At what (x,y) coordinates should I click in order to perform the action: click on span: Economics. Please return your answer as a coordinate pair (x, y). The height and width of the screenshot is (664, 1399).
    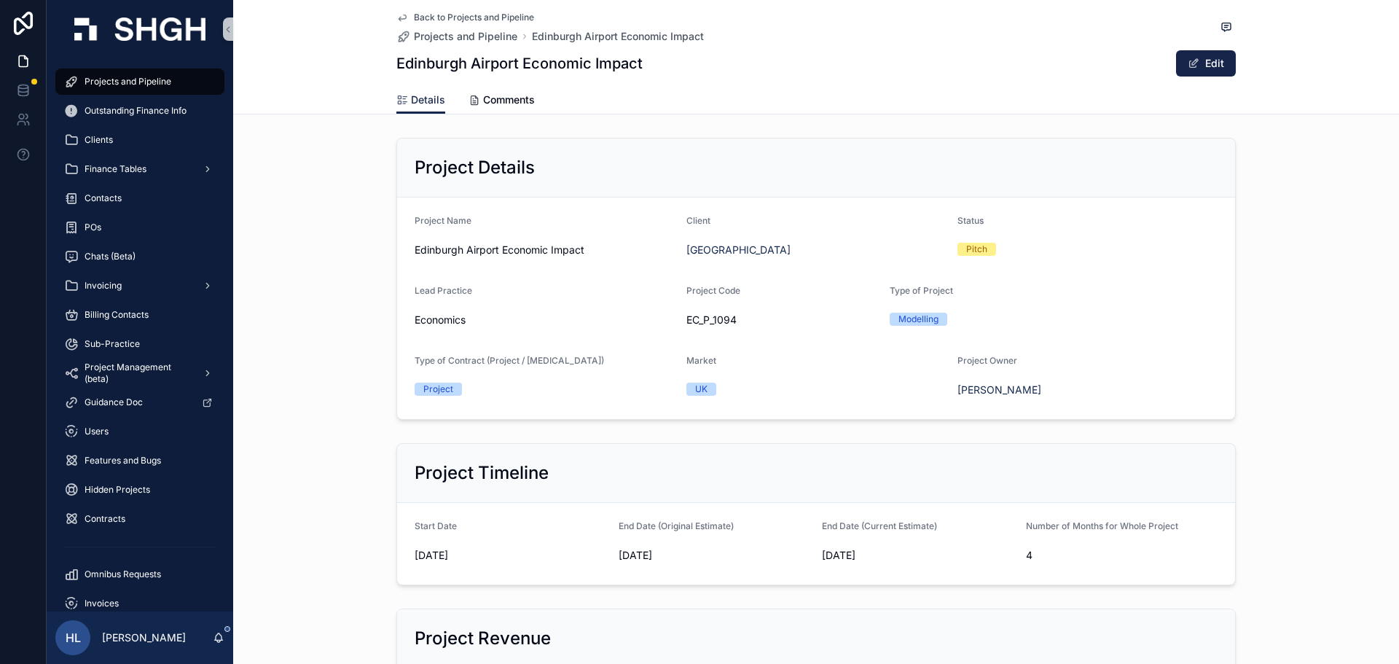
    Looking at the image, I should click on (440, 320).